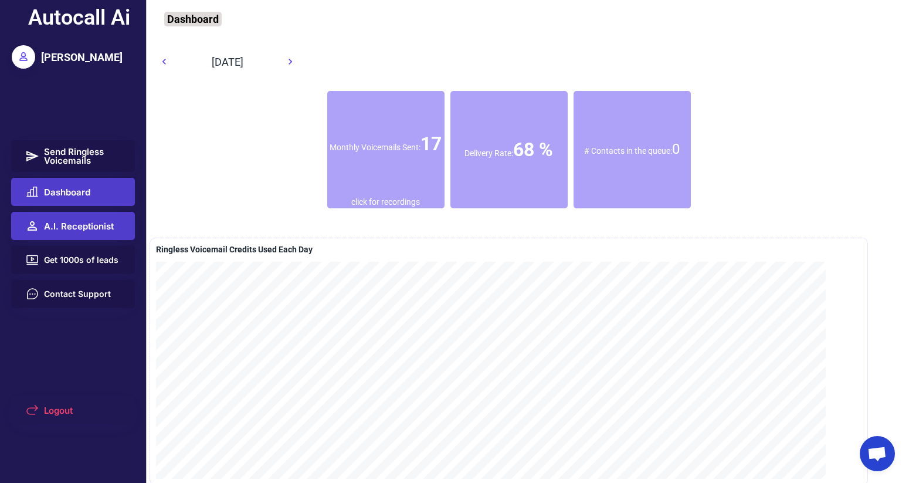 The image size is (909, 483). I want to click on div: Dashboard, so click(193, 19).